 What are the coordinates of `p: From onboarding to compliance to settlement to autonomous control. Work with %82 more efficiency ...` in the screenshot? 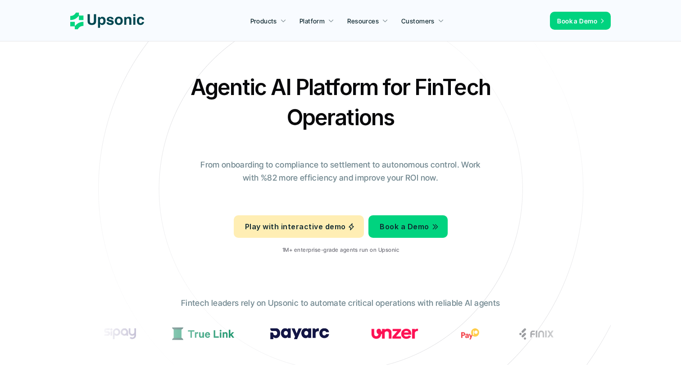 It's located at (341, 172).